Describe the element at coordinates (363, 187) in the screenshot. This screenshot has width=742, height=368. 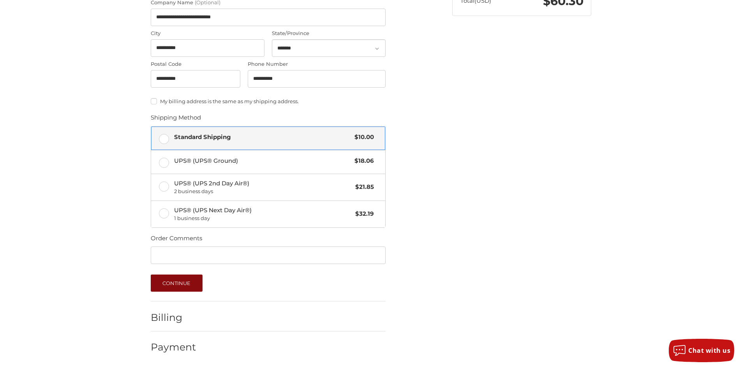
I see `span: $21.85` at that location.